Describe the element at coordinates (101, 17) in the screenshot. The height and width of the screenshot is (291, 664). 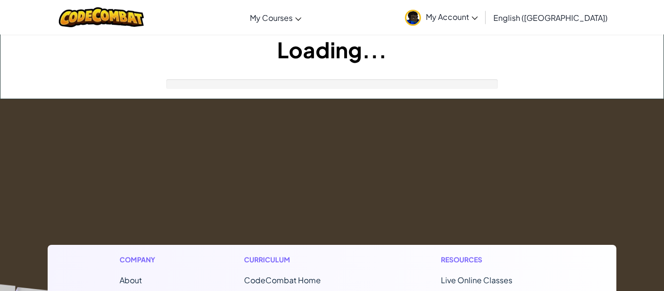
I see `a: CodeCombat logo` at that location.